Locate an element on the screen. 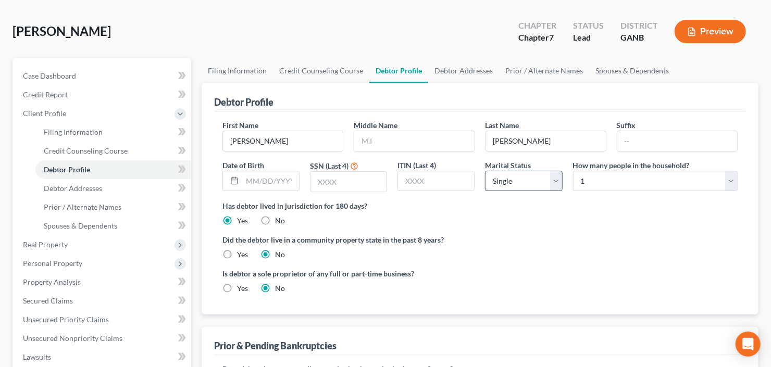  div: District is located at coordinates (639, 26).